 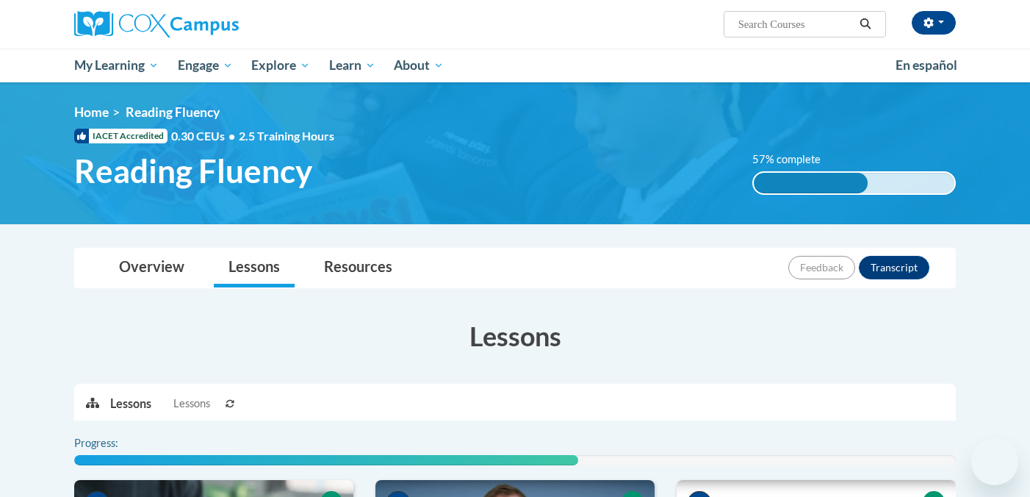 What do you see at coordinates (281, 65) in the screenshot?
I see `a: Explore` at bounding box center [281, 65].